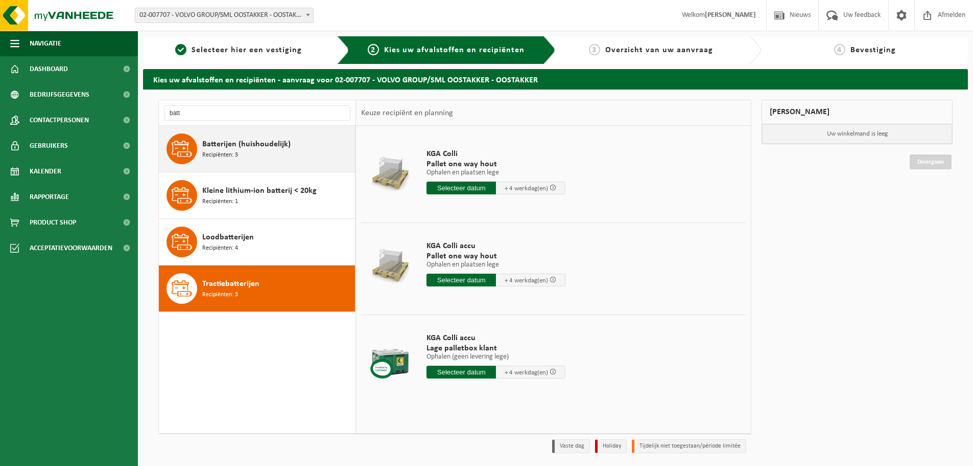 The image size is (973, 466). I want to click on a: 1Selecteer hier een vestiging, so click(239, 50).